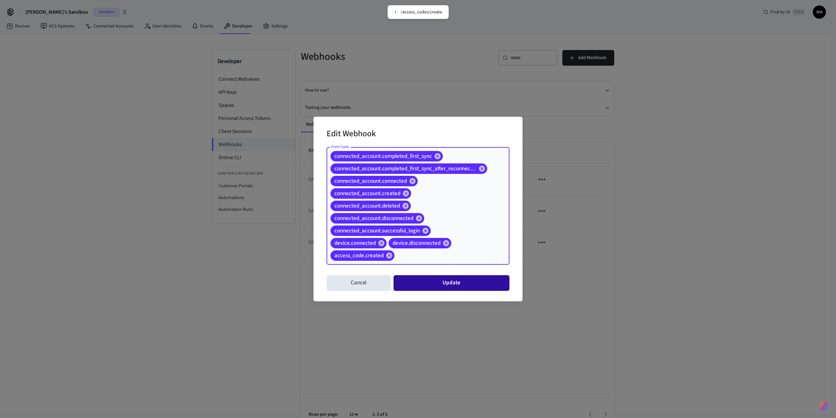 Image resolution: width=836 pixels, height=418 pixels. Describe the element at coordinates (359, 255) in the screenshot. I see `span: access_code.created` at that location.